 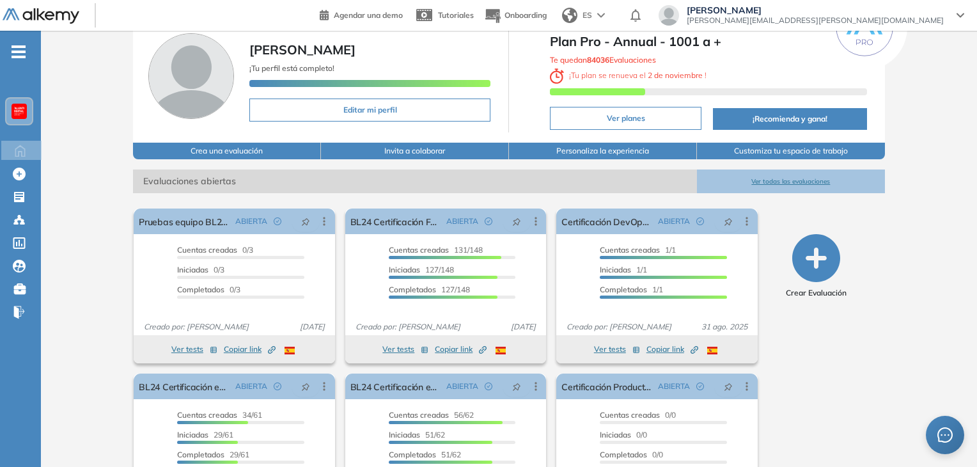 I want to click on span: 56/62, so click(x=431, y=414).